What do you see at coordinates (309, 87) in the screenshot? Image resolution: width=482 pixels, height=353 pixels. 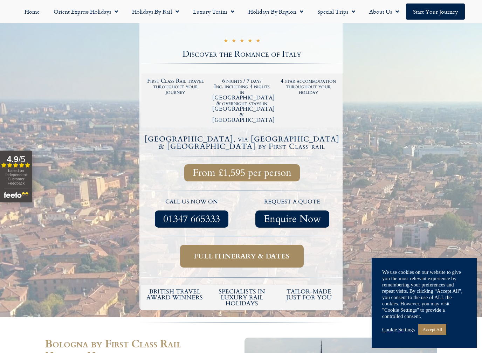 I see `h2: 4 star accommodation throughout your holiday` at bounding box center [309, 87].